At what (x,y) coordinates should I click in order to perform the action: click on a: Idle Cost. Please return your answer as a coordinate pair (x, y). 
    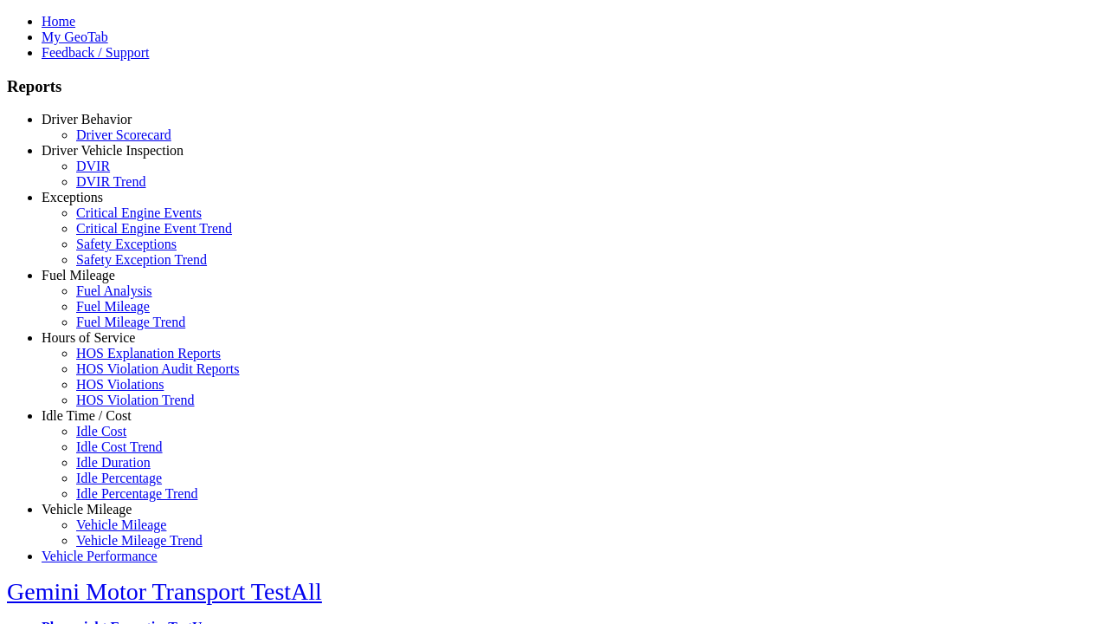
    Looking at the image, I should click on (101, 430).